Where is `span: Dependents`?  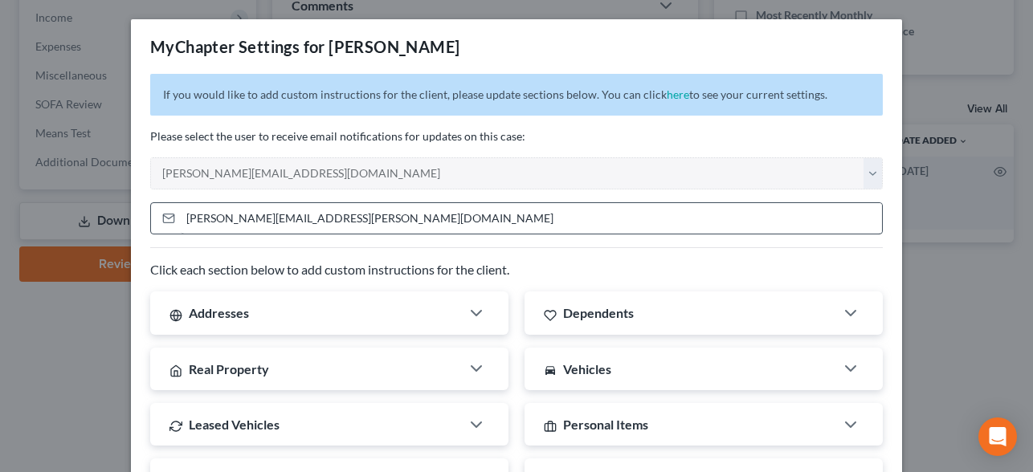 span: Dependents is located at coordinates (598, 312).